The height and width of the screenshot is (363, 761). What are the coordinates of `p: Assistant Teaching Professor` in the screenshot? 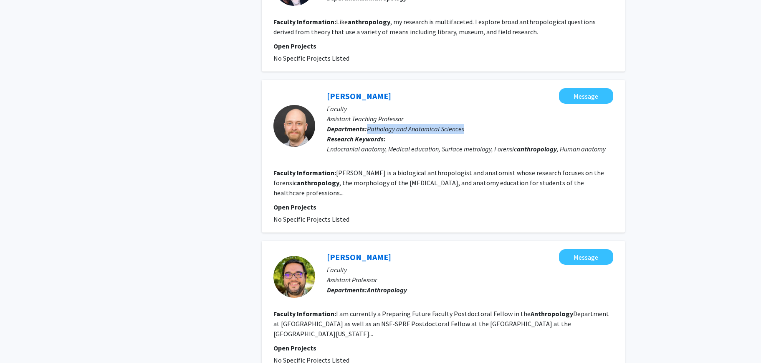 It's located at (470, 119).